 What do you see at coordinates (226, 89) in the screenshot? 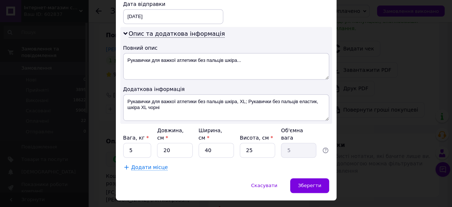
I see `div: Додаткова інформація` at bounding box center [226, 89].